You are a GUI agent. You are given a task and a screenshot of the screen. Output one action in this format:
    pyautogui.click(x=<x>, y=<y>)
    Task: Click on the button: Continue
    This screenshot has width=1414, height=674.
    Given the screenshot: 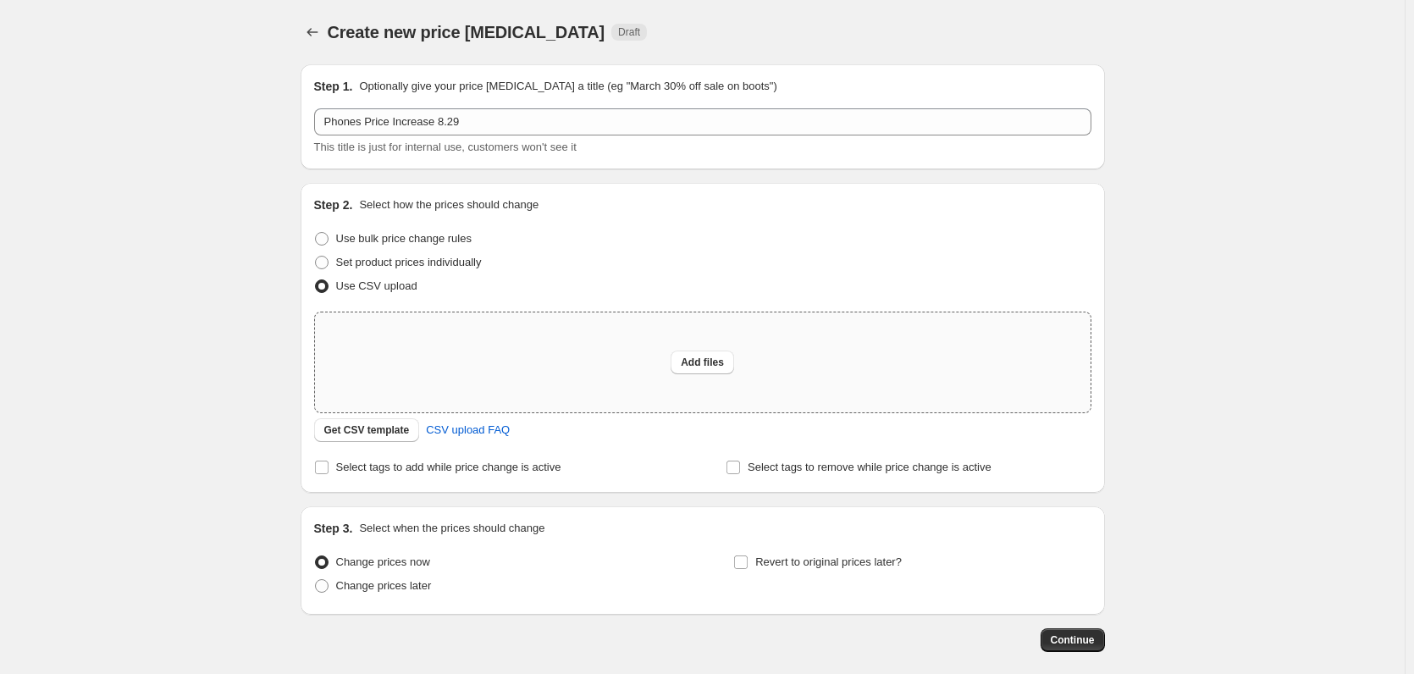 What is the action you would take?
    pyautogui.click(x=1073, y=640)
    